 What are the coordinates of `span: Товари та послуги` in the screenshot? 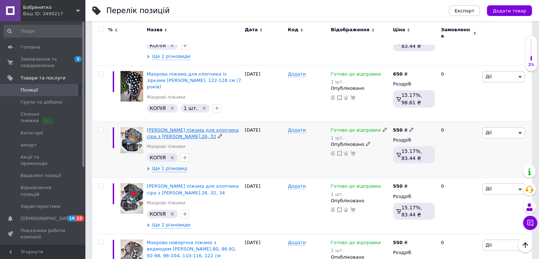 It's located at (43, 78).